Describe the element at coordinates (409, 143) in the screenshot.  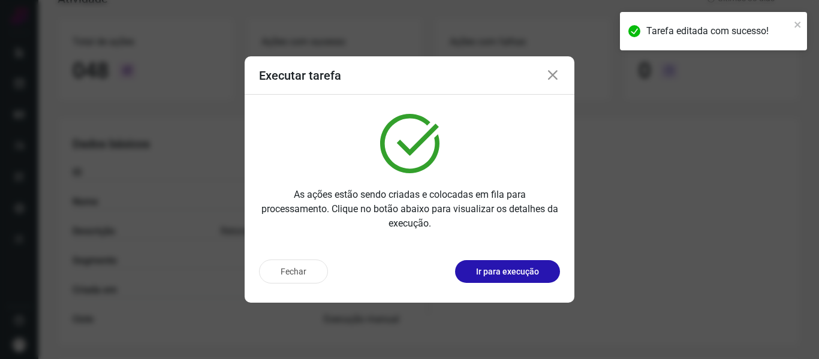
I see `img: verified.svg` at that location.